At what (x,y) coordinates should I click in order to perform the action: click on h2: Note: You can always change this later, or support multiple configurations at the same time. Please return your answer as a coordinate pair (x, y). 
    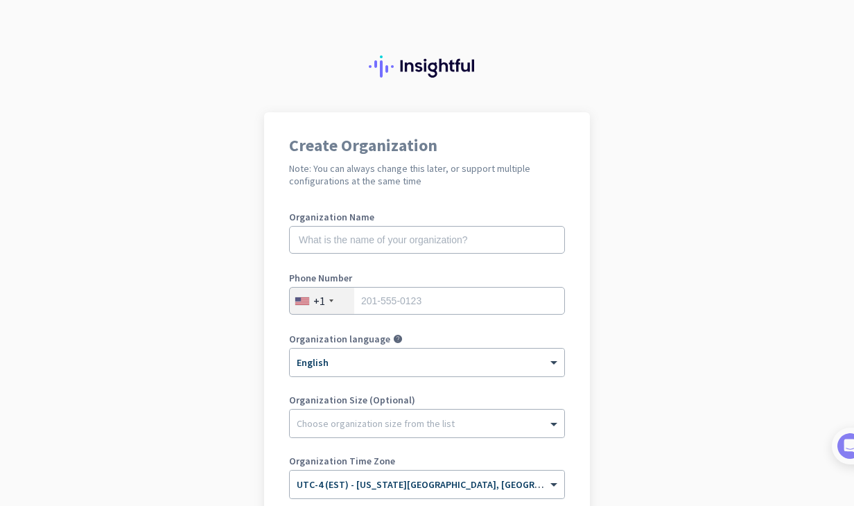
    Looking at the image, I should click on (427, 175).